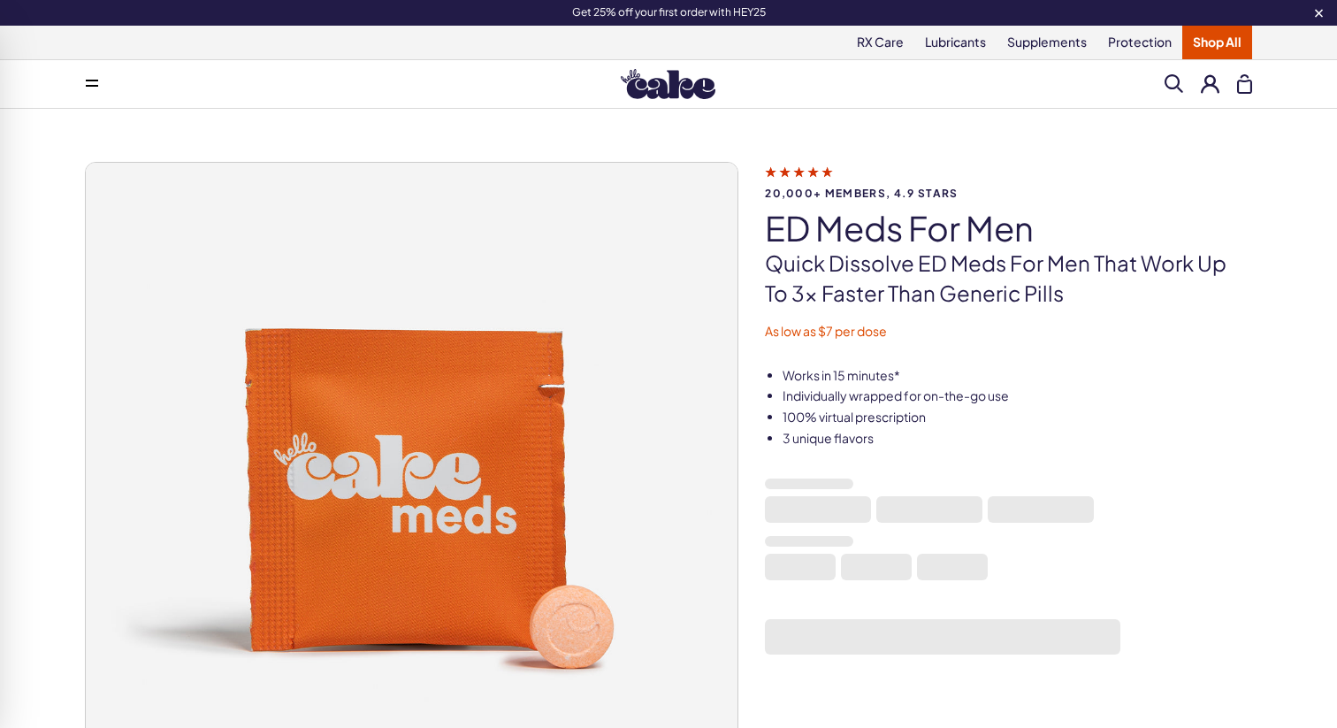  What do you see at coordinates (668, 84) in the screenshot?
I see `img: Hello Cake` at bounding box center [668, 84].